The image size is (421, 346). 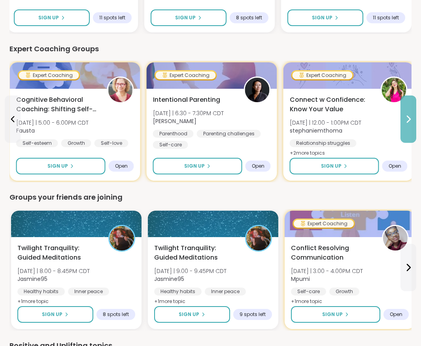 I want to click on img: stephaniemthoma, so click(x=394, y=90).